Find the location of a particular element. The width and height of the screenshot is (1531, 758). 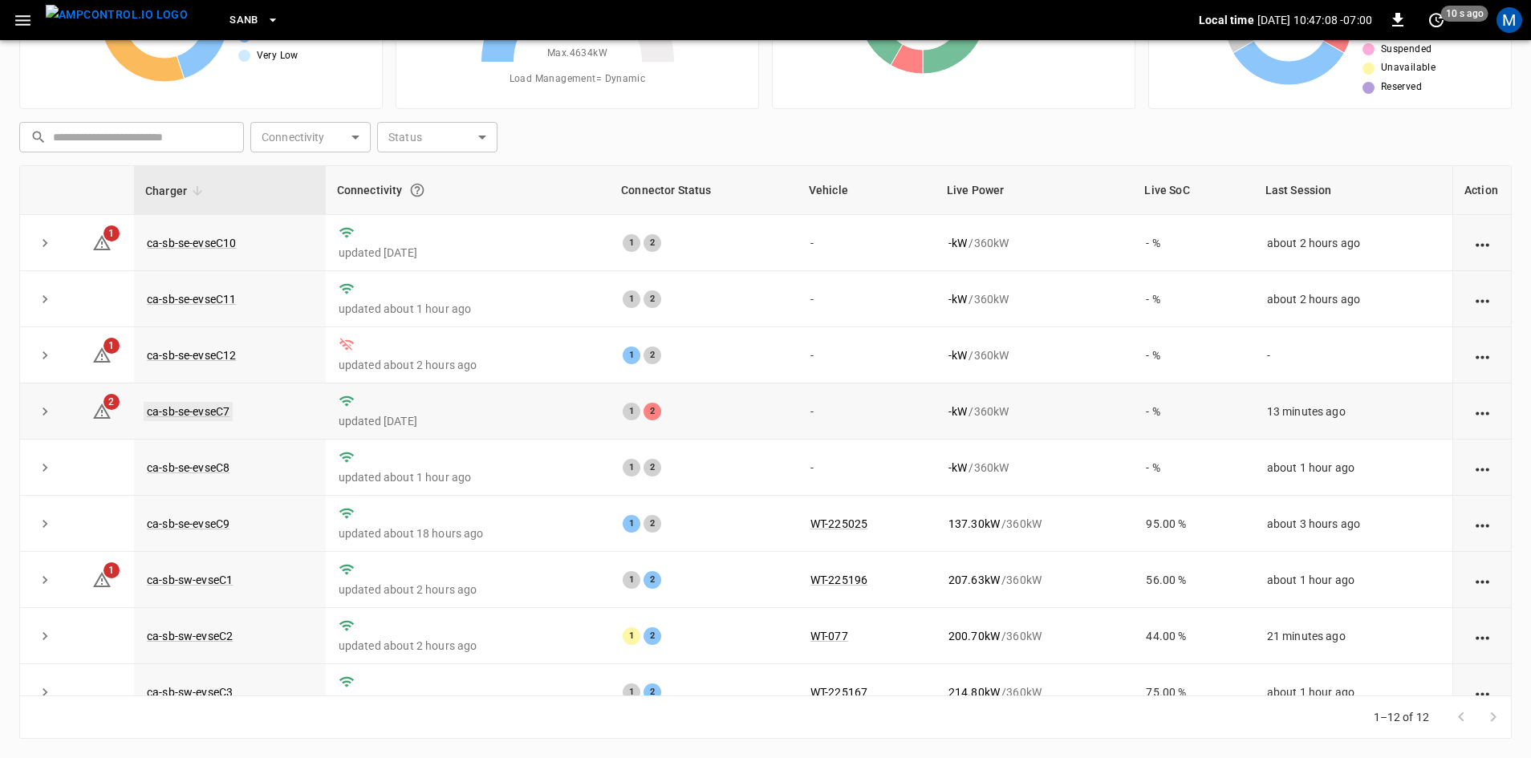

td: 13 minutes ago is located at coordinates (1353, 412).